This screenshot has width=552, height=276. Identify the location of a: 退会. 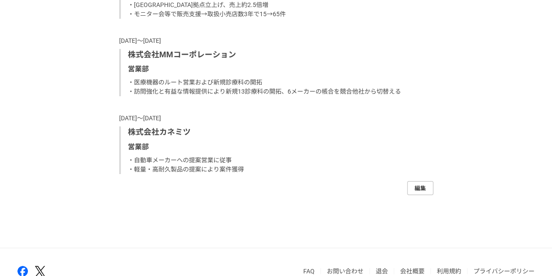
(382, 271).